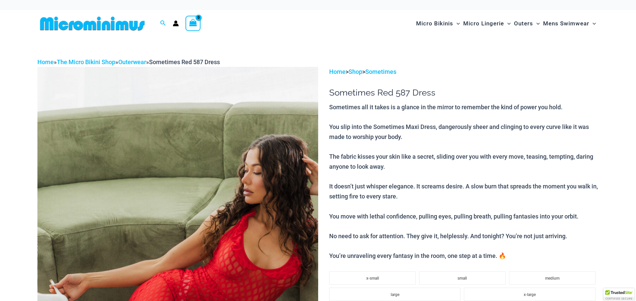  What do you see at coordinates (372, 278) in the screenshot?
I see `li: x-small` at bounding box center [372, 278].